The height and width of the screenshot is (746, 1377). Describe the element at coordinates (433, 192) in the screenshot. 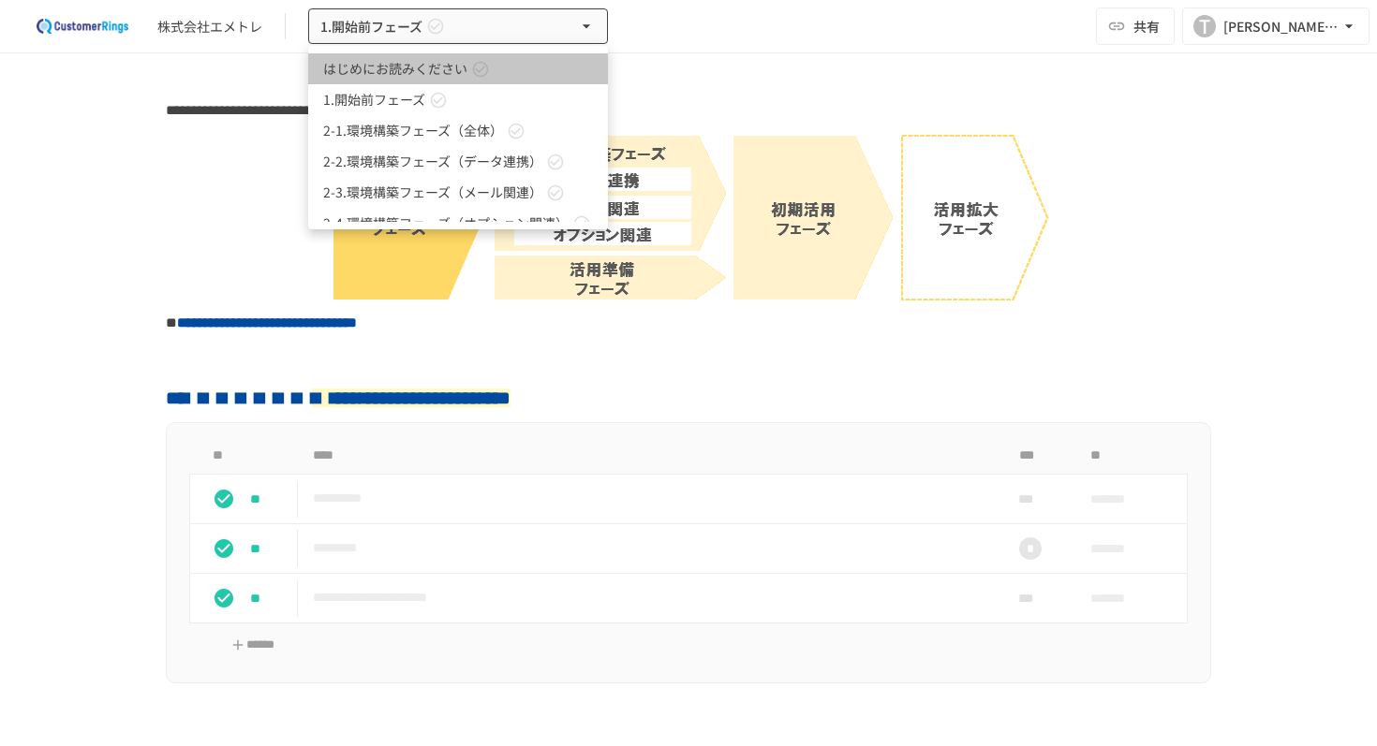

I see `span: 2-3.環境構築フェーズ（メール関連）` at that location.